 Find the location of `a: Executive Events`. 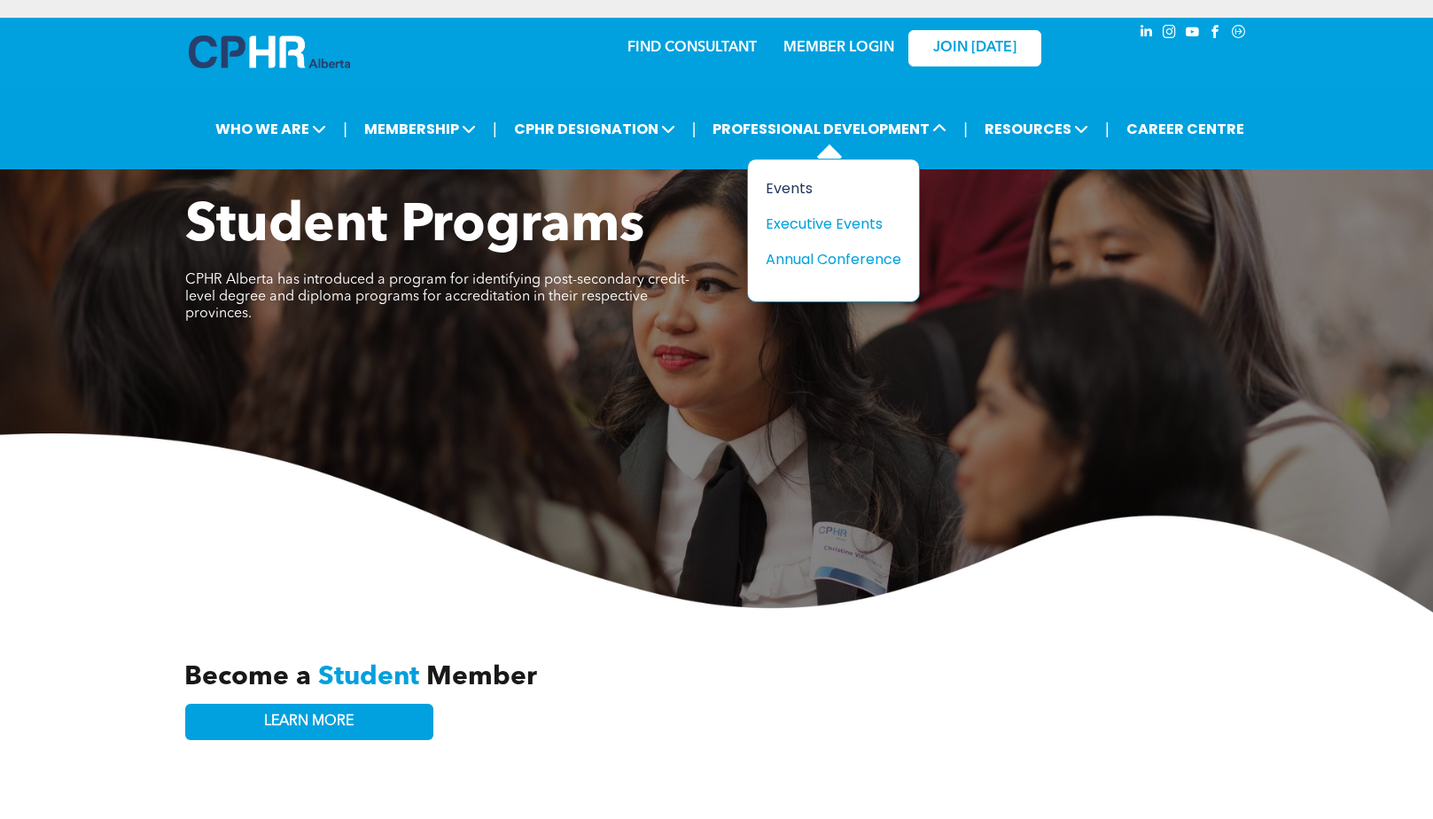

a: Executive Events is located at coordinates (833, 223).